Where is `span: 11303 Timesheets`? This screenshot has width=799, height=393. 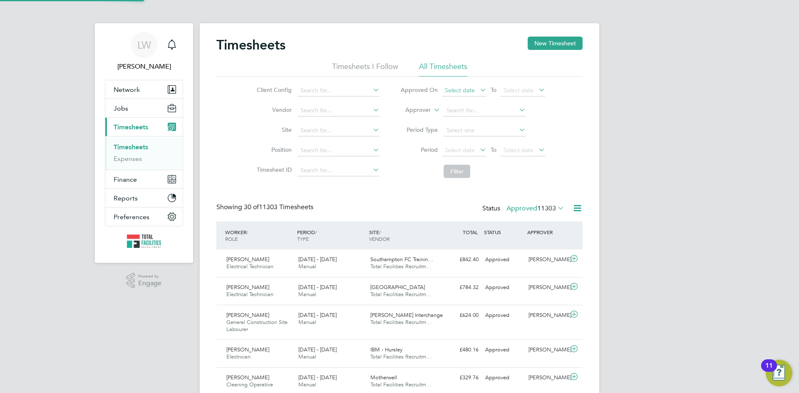
span: 11303 Timesheets is located at coordinates (278, 207).